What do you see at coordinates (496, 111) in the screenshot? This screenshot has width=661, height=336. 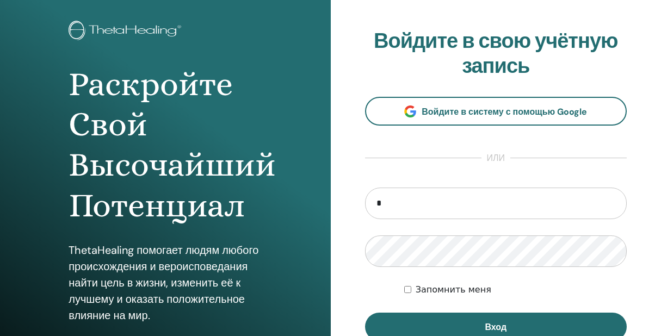 I see `a: Войдите в систему с помощью Google` at bounding box center [496, 111].